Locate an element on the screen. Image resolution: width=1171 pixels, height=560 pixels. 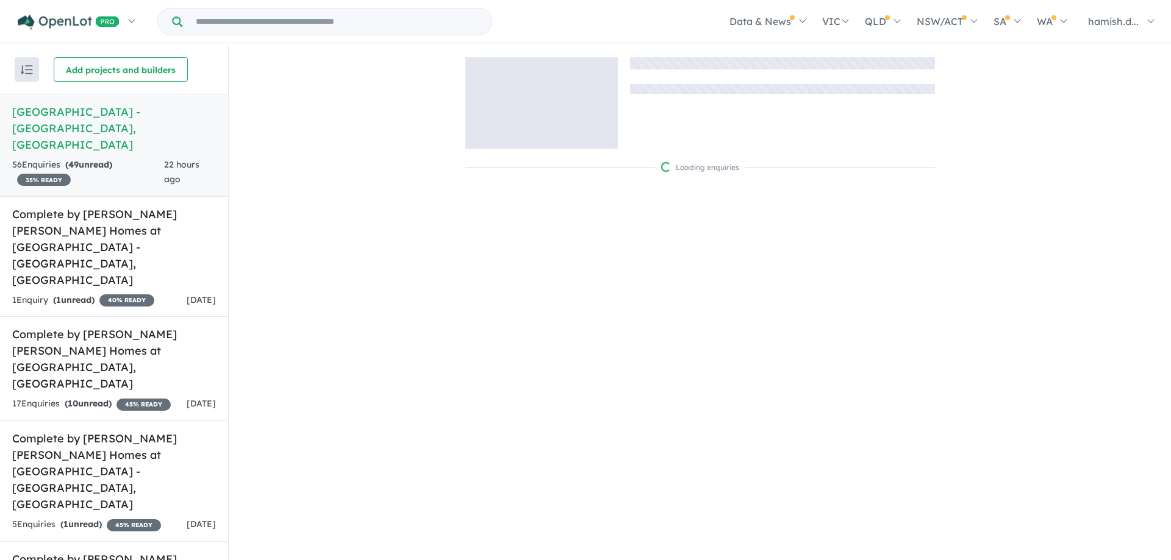
span: 22 hours ago is located at coordinates (182, 172).